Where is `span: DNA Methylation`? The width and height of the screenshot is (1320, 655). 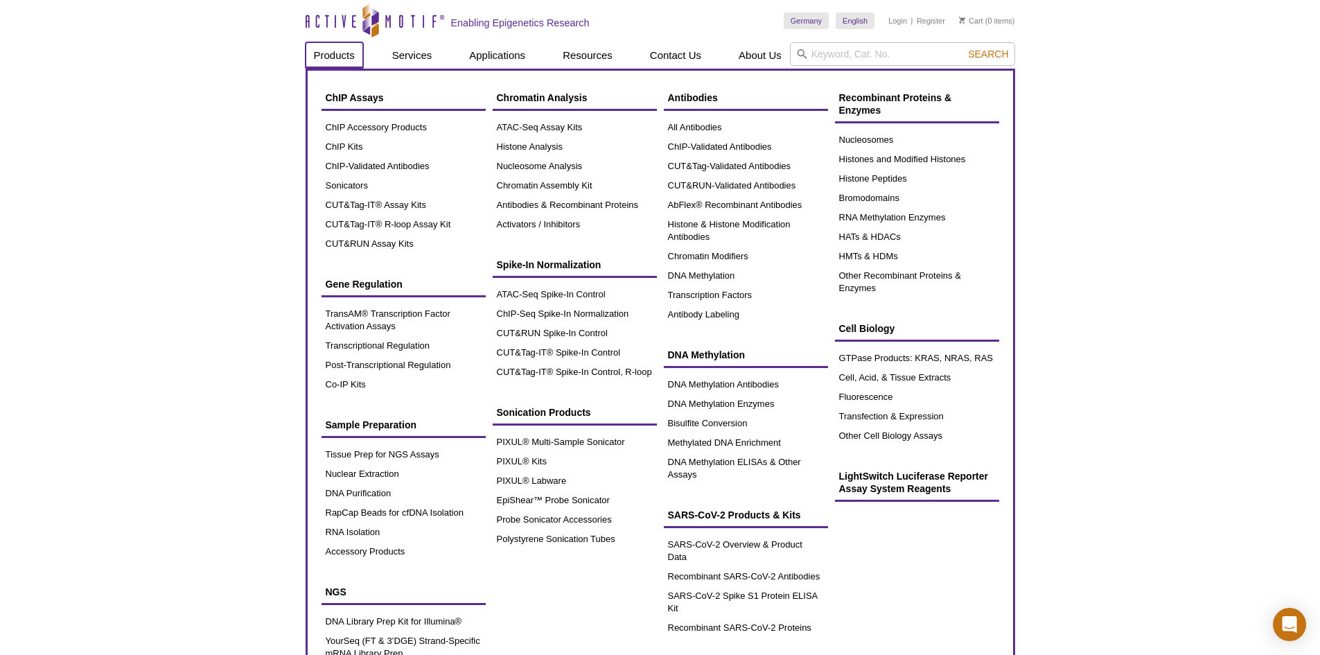
span: DNA Methylation is located at coordinates (706, 355).